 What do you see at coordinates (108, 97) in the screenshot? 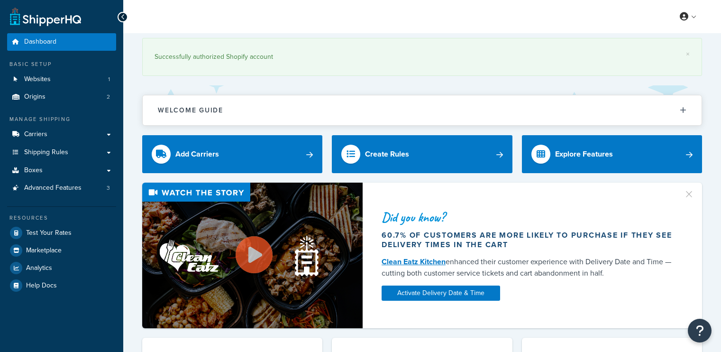
I see `span: 2` at bounding box center [108, 97].